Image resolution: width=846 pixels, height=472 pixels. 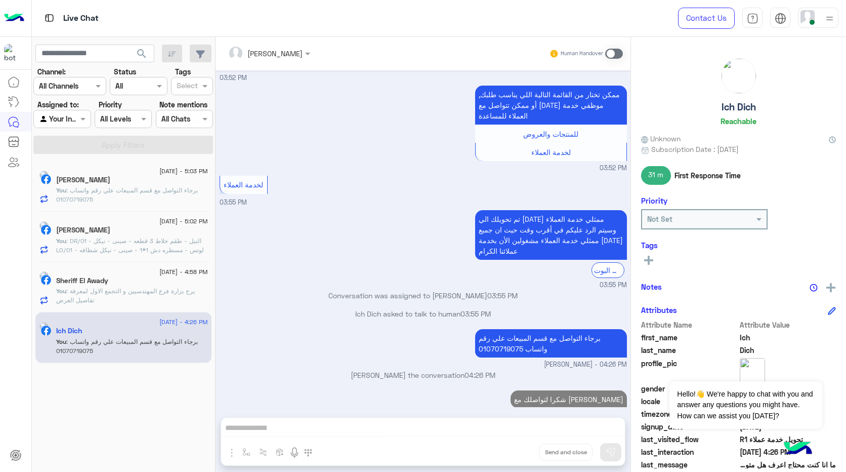 I want to click on span: signup_date, so click(x=689, y=426).